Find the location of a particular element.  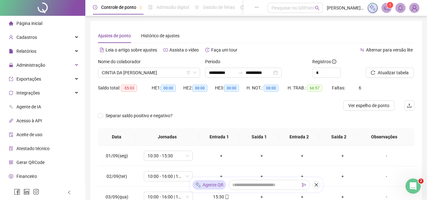

span: bell is located at coordinates (401, 8).